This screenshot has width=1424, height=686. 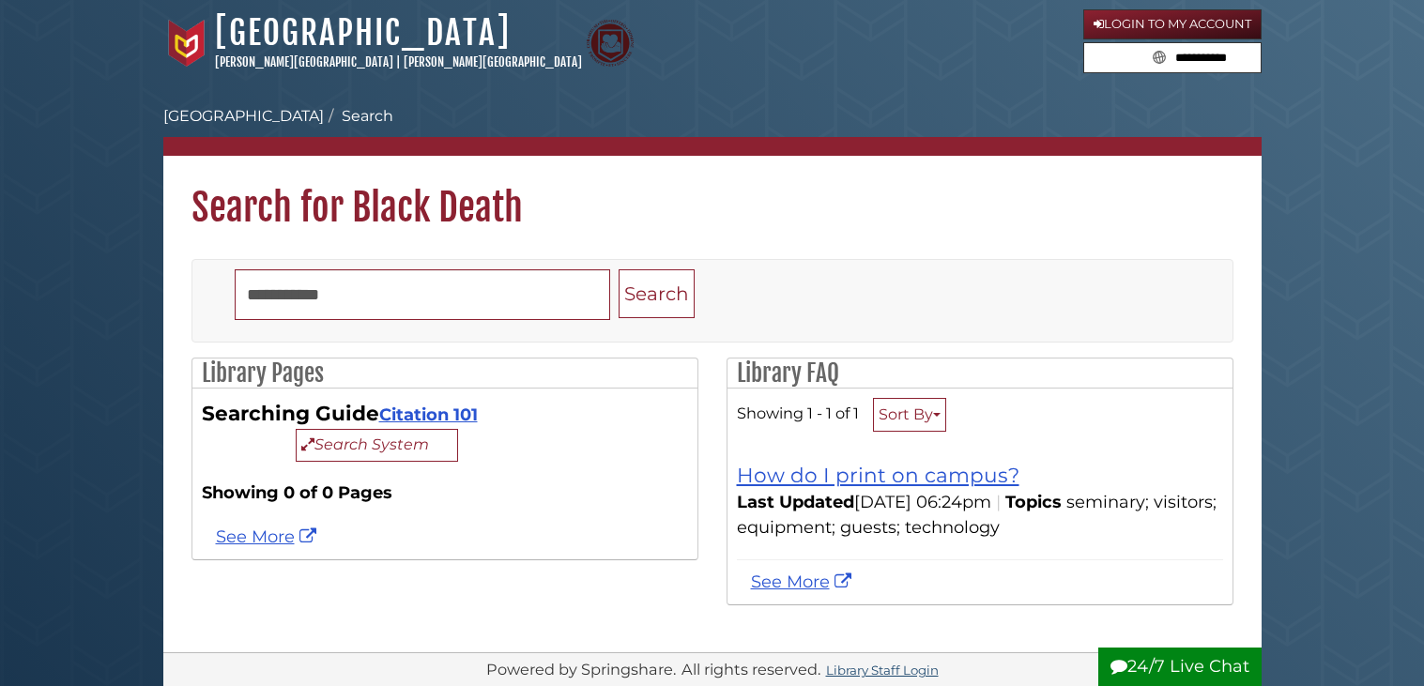 What do you see at coordinates (445, 430) in the screenshot?
I see `div: Searching Guide` at bounding box center [445, 430].